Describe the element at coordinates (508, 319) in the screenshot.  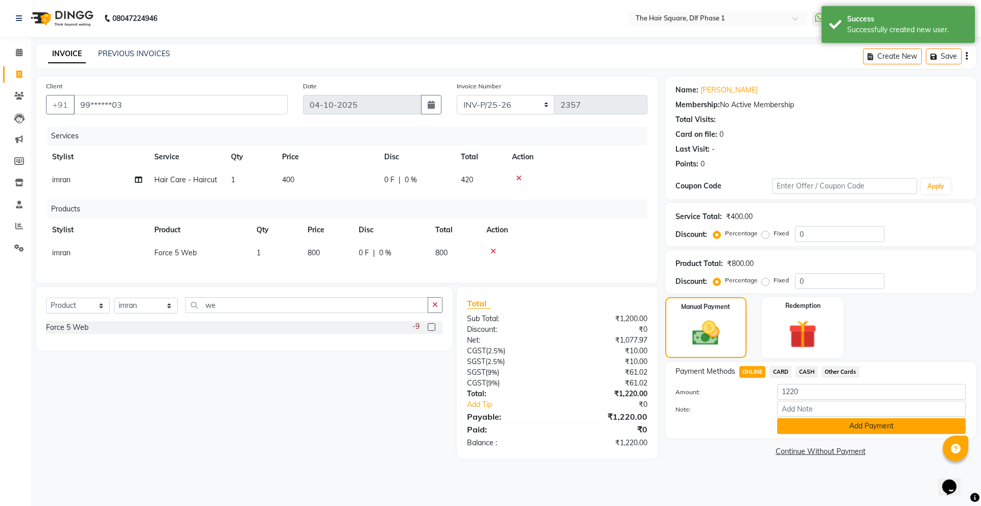
I see `div: Sub Total:` at that location.